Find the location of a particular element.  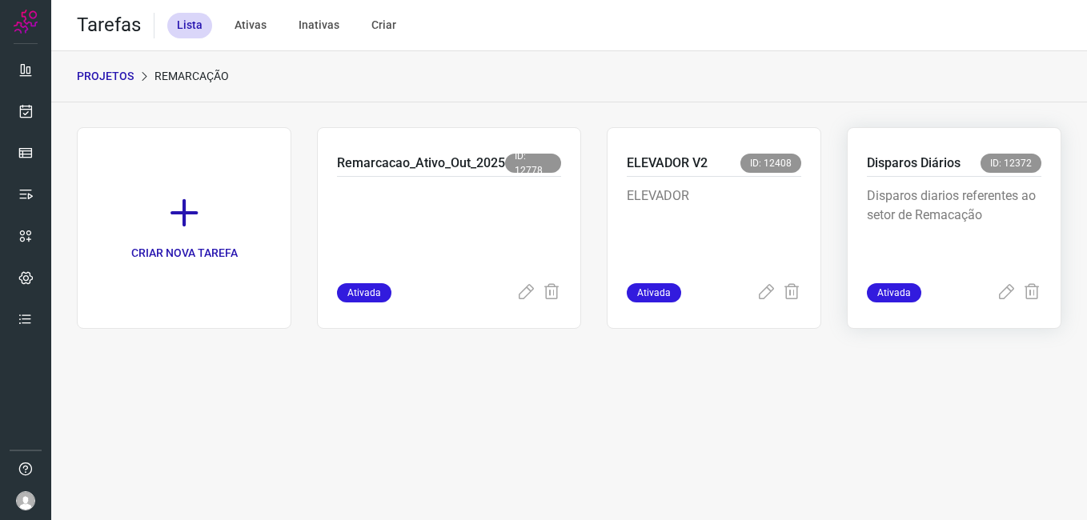

img: Logo is located at coordinates (26, 22).